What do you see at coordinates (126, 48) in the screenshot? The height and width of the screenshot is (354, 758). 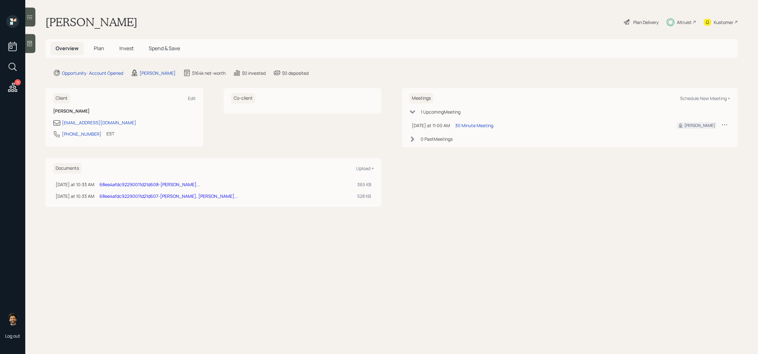 I see `span: Invest` at bounding box center [126, 48].